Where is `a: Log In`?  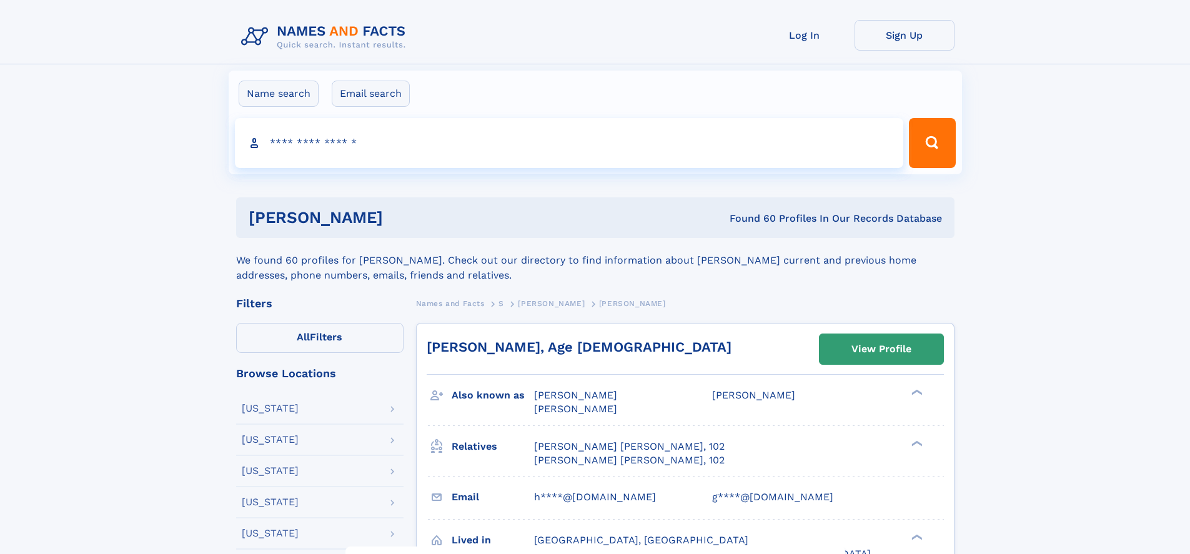 a: Log In is located at coordinates (805, 35).